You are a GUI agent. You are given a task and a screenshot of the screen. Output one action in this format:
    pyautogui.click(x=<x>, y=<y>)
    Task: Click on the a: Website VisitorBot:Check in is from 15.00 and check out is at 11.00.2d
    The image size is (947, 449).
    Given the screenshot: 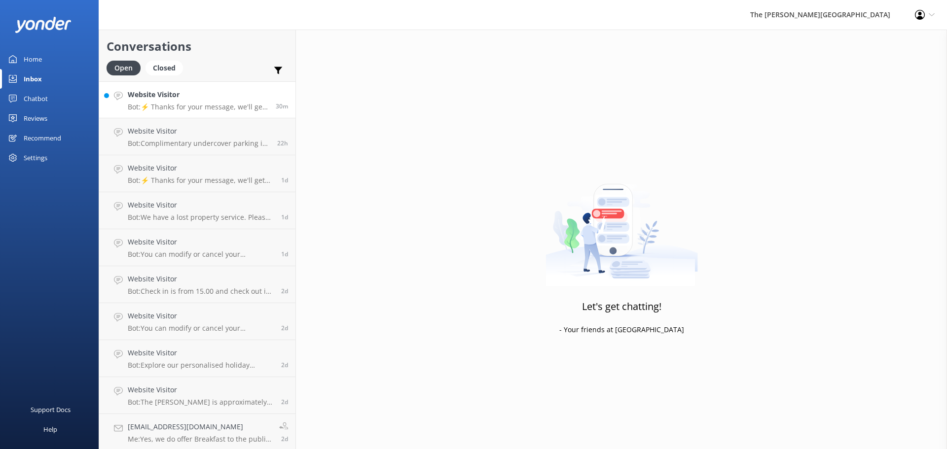 What is the action you would take?
    pyautogui.click(x=197, y=284)
    